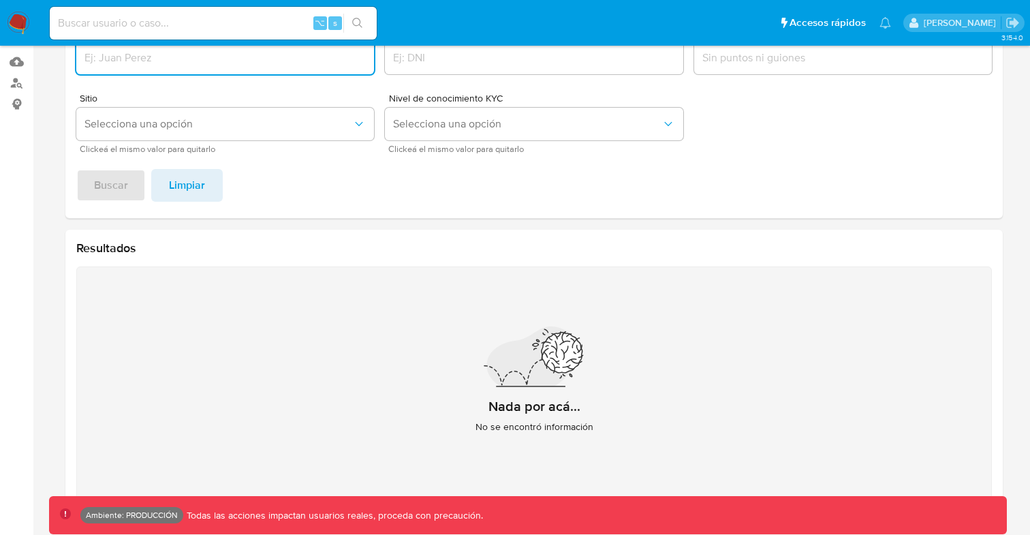  What do you see at coordinates (1012, 22) in the screenshot?
I see `a: Salir` at bounding box center [1012, 22].